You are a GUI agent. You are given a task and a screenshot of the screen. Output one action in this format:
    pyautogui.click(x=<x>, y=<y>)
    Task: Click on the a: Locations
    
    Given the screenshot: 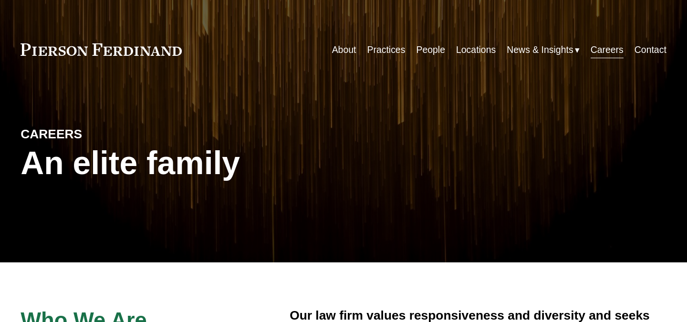 What is the action you would take?
    pyautogui.click(x=476, y=50)
    